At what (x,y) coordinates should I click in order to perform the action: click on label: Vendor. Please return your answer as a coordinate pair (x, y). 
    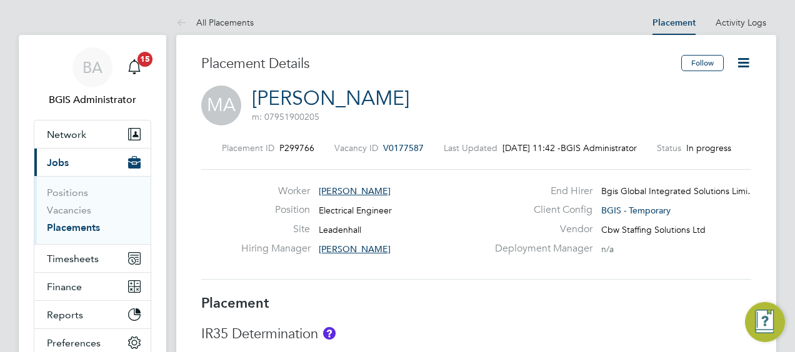
    Looking at the image, I should click on (540, 229).